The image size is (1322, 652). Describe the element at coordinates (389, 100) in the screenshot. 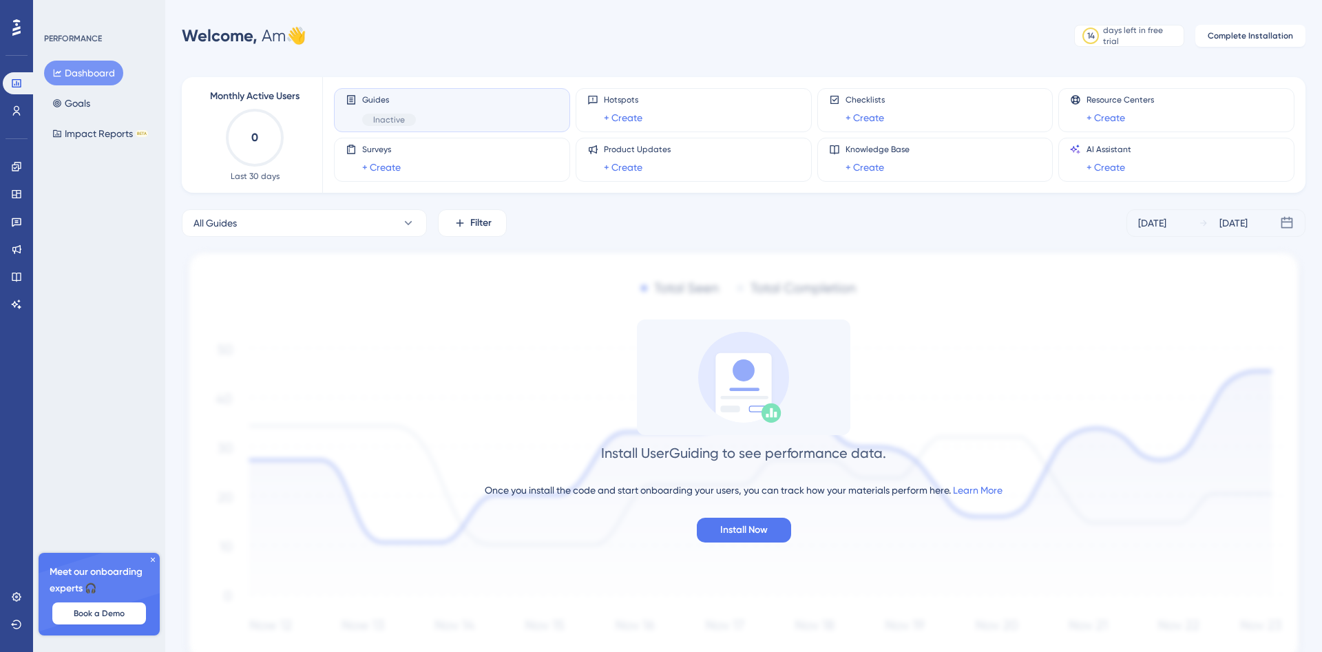

I see `span: Guides` at that location.